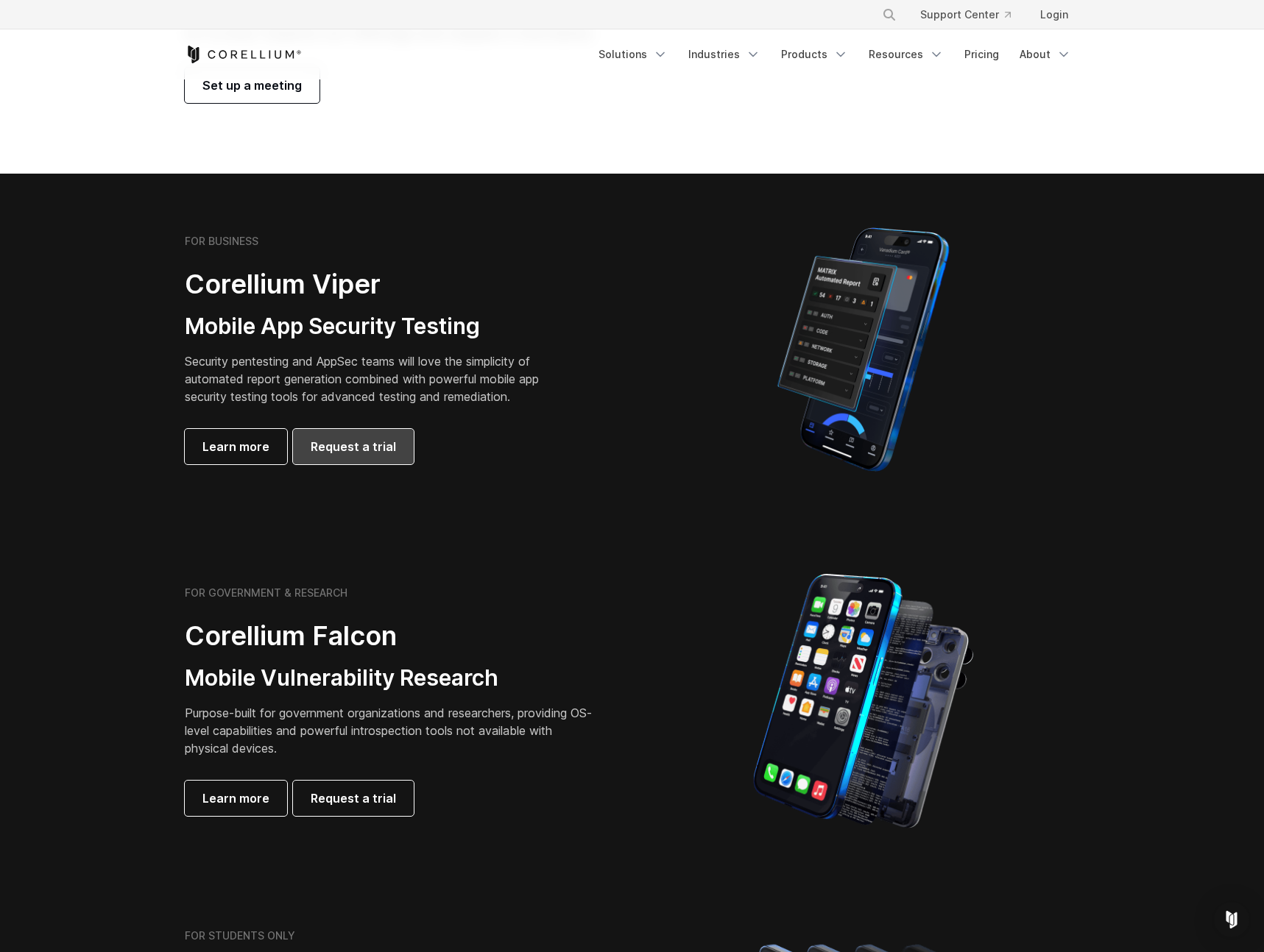 The width and height of the screenshot is (1264, 952). Describe the element at coordinates (965, 14) in the screenshot. I see `a: Support Center` at that location.